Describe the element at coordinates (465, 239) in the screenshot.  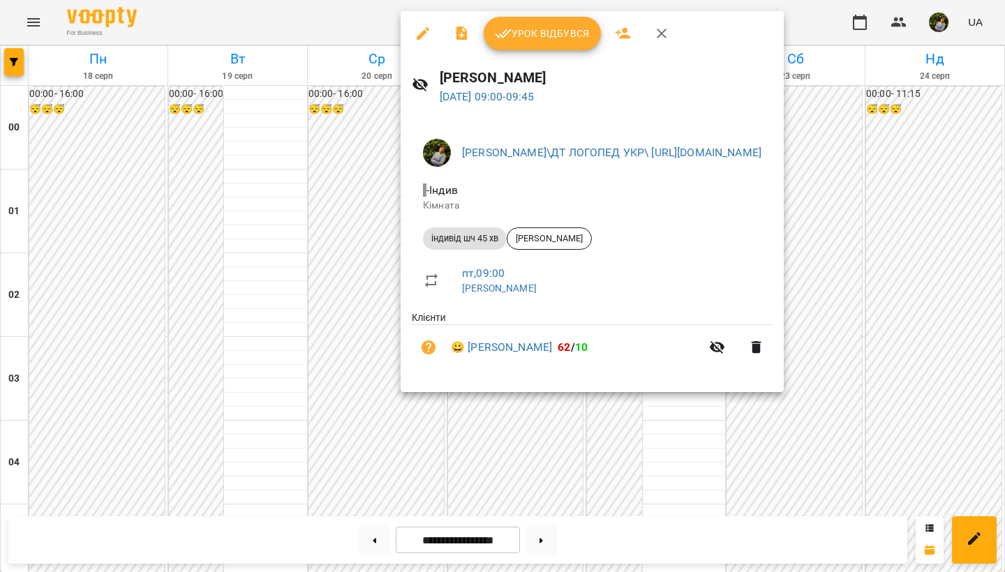
I see `span: індивід шч 45 хв` at that location.